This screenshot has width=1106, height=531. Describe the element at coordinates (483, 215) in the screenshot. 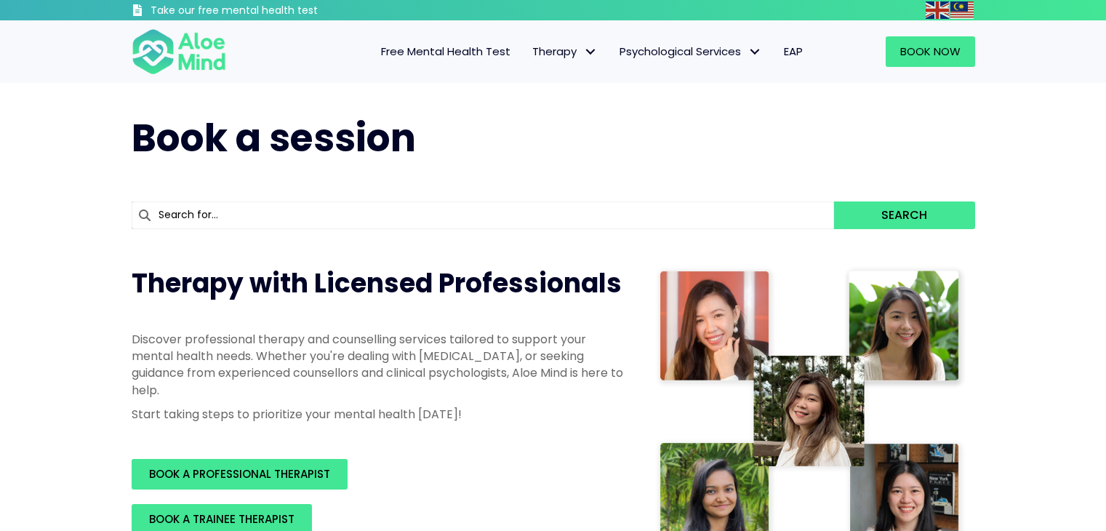

I see `input: Search for...` at that location.